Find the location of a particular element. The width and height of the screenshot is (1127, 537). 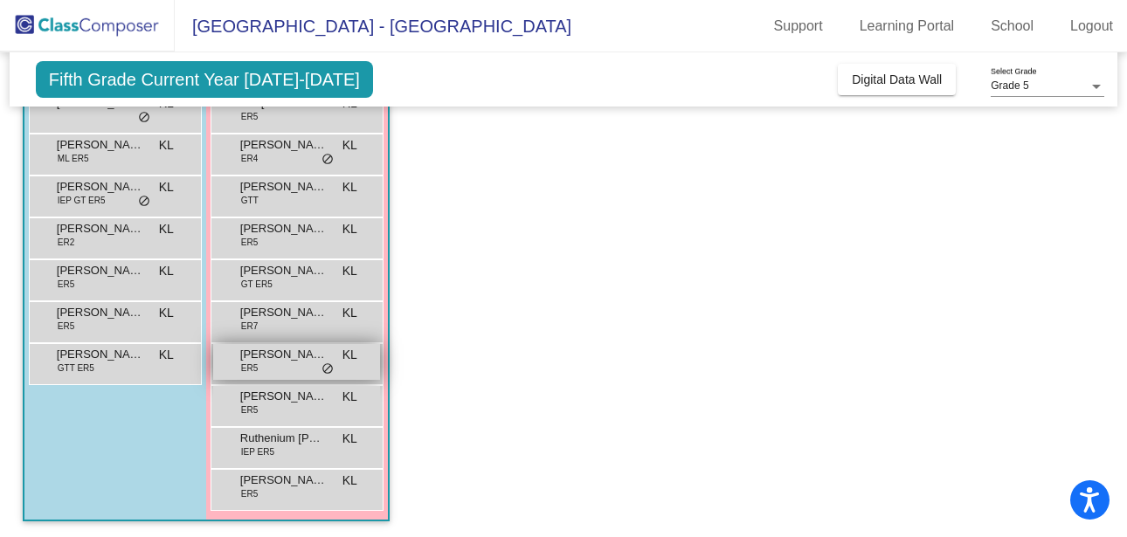

a: School is located at coordinates (1012, 26).